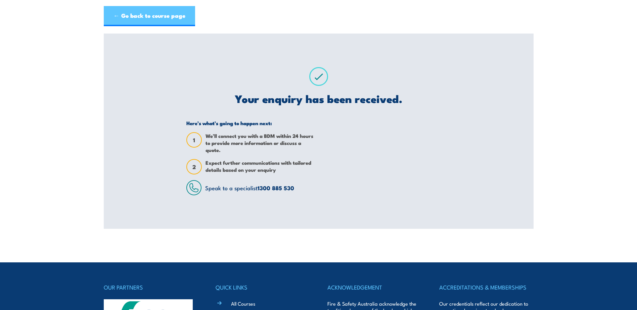 This screenshot has width=637, height=310. I want to click on span: Expect further communications with tailored details based on your enquiry, so click(260, 167).